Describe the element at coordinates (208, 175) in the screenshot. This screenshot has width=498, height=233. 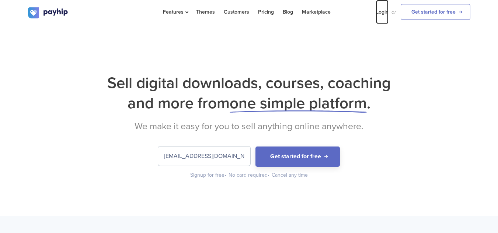
I see `div: Signup for free` at that location.